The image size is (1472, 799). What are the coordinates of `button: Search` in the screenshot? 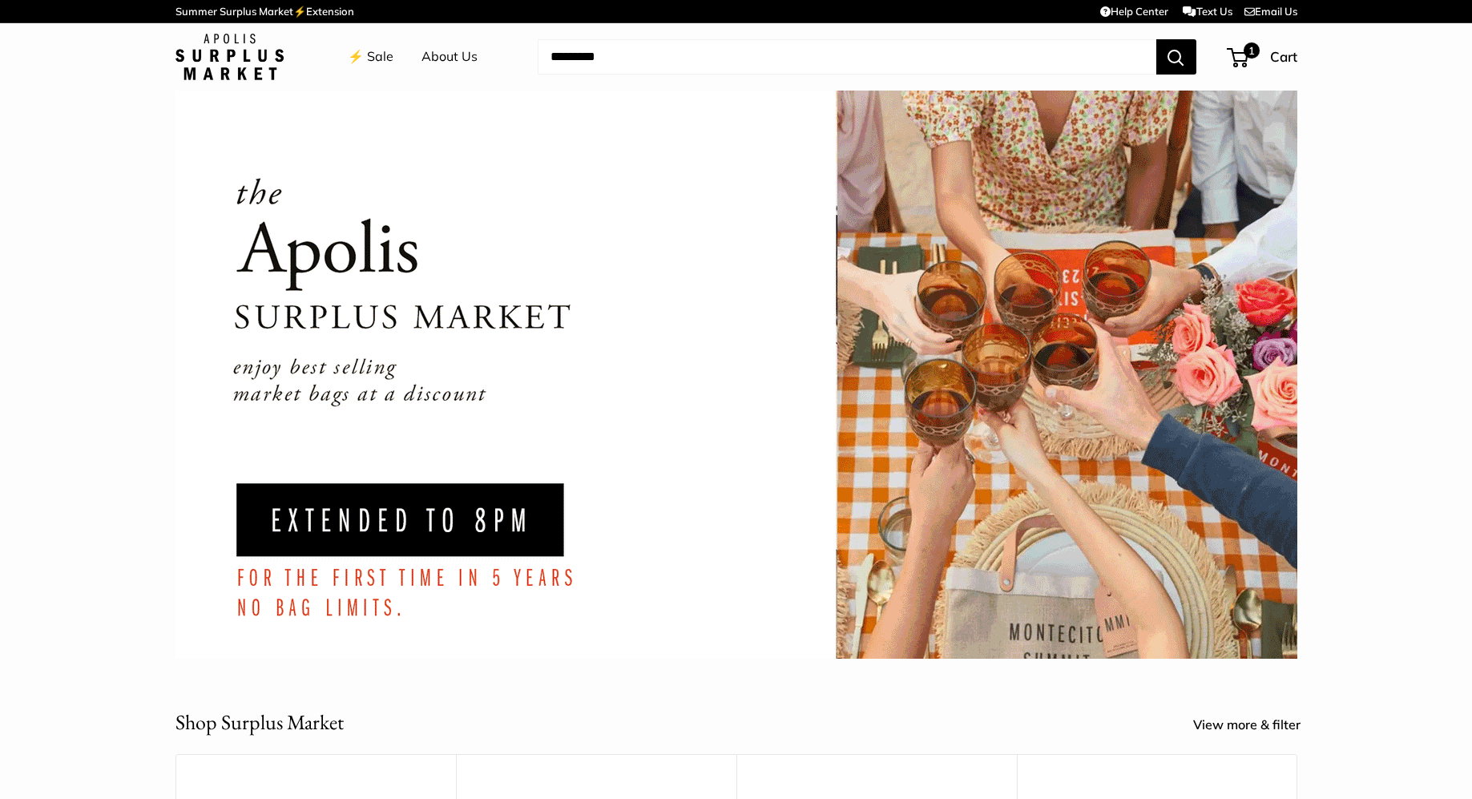 It's located at (1177, 57).